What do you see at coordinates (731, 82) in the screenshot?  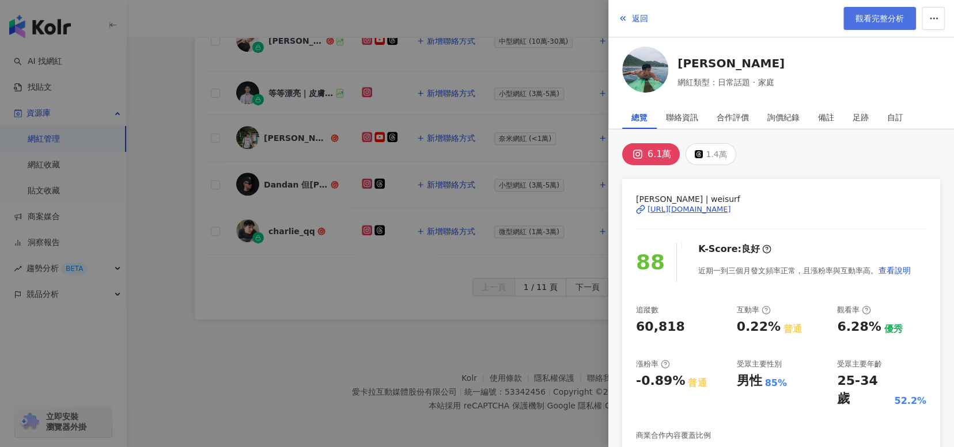 I see `span: 網紅類型：日常話題 · 家庭` at bounding box center [731, 82].